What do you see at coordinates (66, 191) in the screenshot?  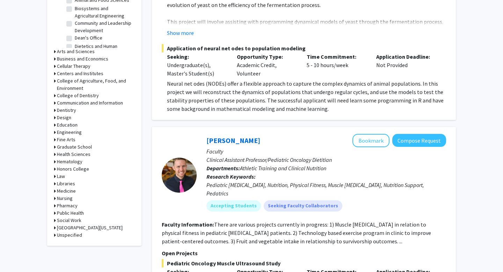 I see `h3: Medicine` at bounding box center [66, 191].